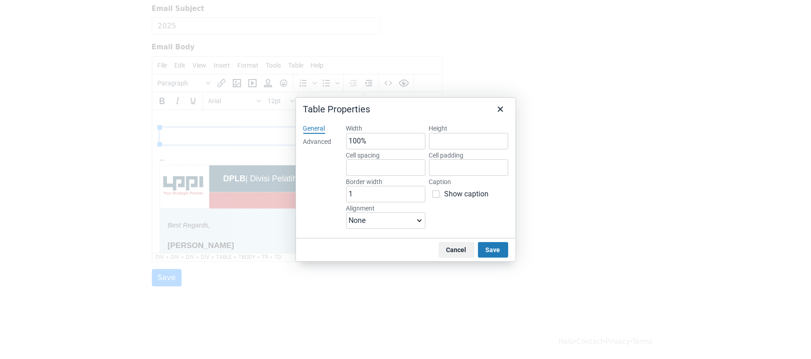  I want to click on label: Alignment, so click(385, 208).